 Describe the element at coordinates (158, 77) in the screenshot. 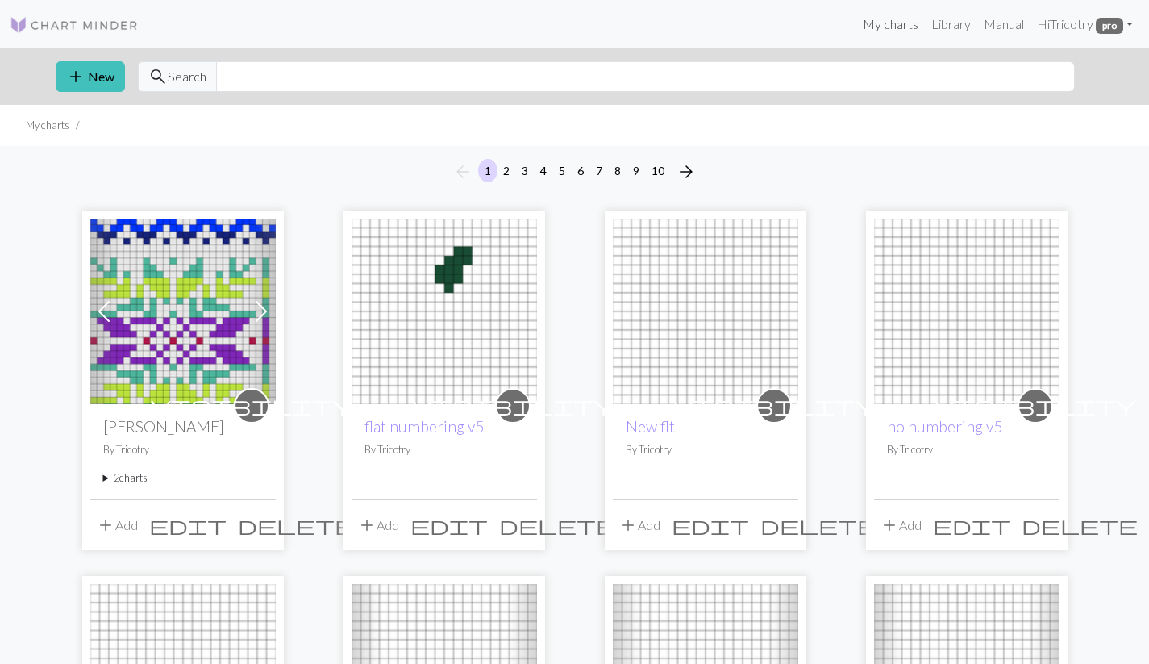

I see `span: search` at that location.